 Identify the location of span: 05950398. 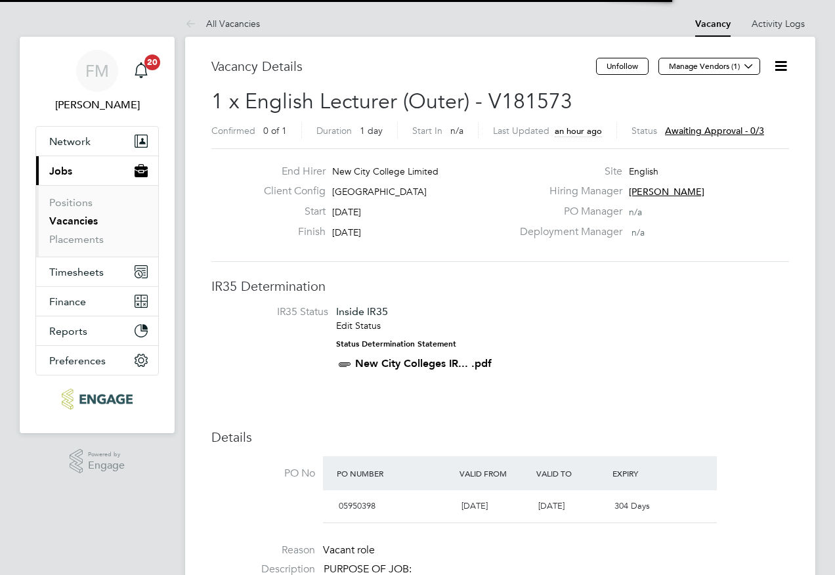
(357, 505).